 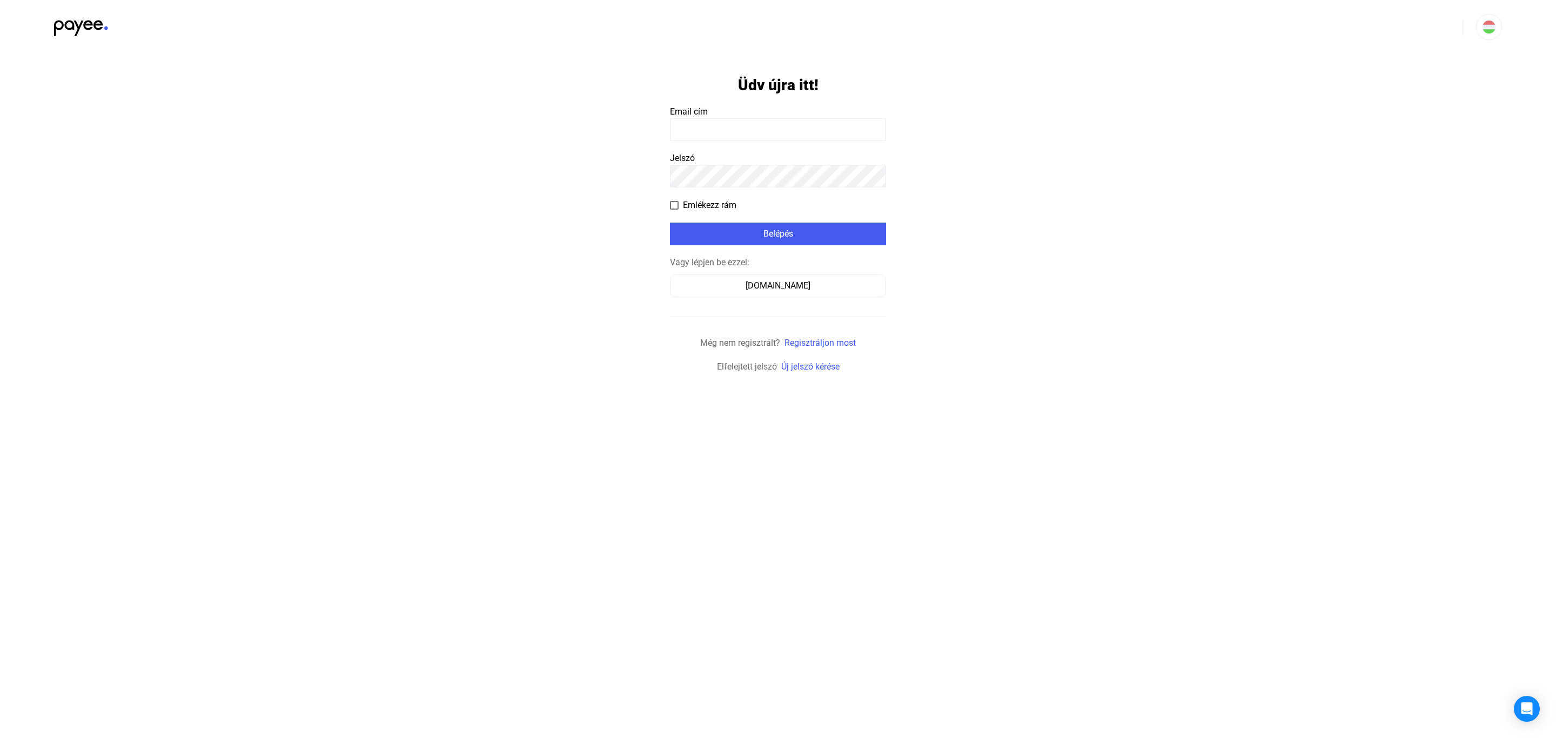 I want to click on button: Belépés, so click(x=778, y=234).